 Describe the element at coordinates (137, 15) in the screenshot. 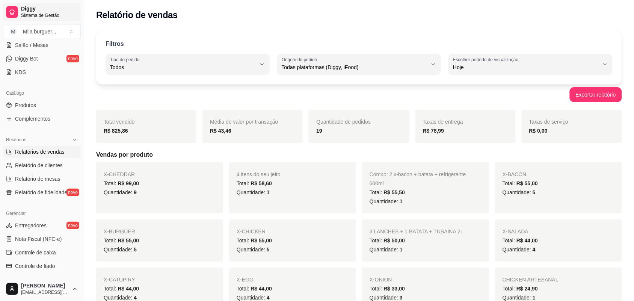

I see `h2: Relatório de vendas` at that location.